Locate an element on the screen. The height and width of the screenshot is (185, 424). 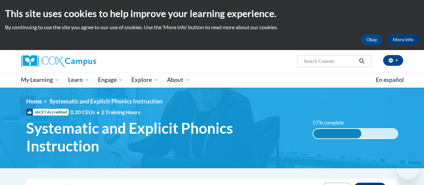
div: 57% complete is located at coordinates (337, 133).